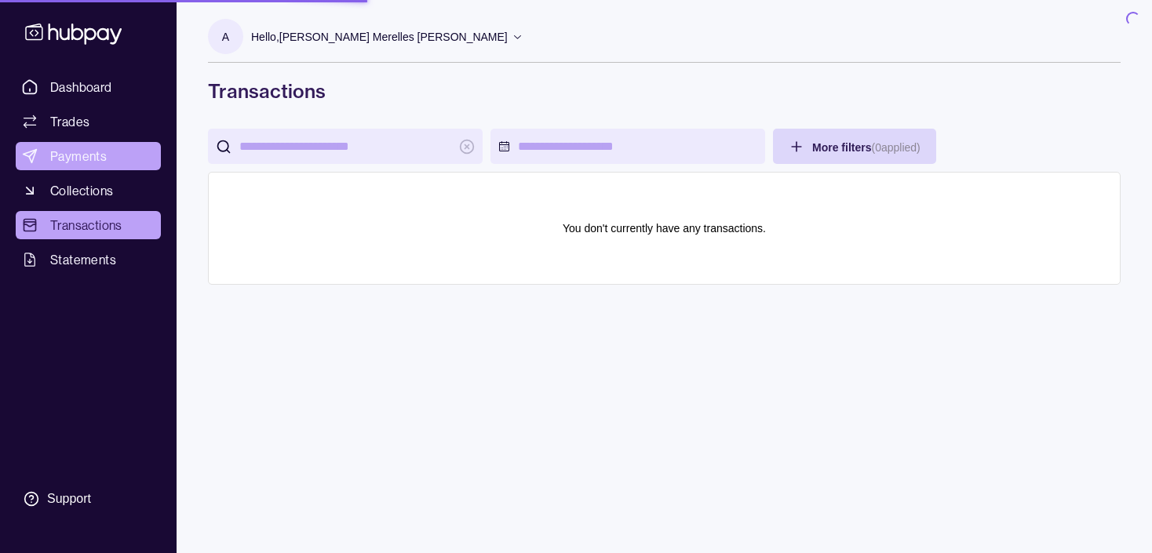 This screenshot has height=553, width=1152. I want to click on a: Trades, so click(88, 122).